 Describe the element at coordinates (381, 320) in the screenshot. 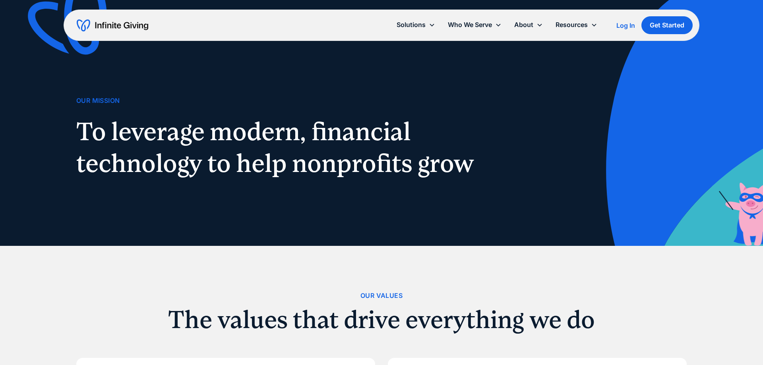

I see `h2: The values that drive everything we do` at that location.